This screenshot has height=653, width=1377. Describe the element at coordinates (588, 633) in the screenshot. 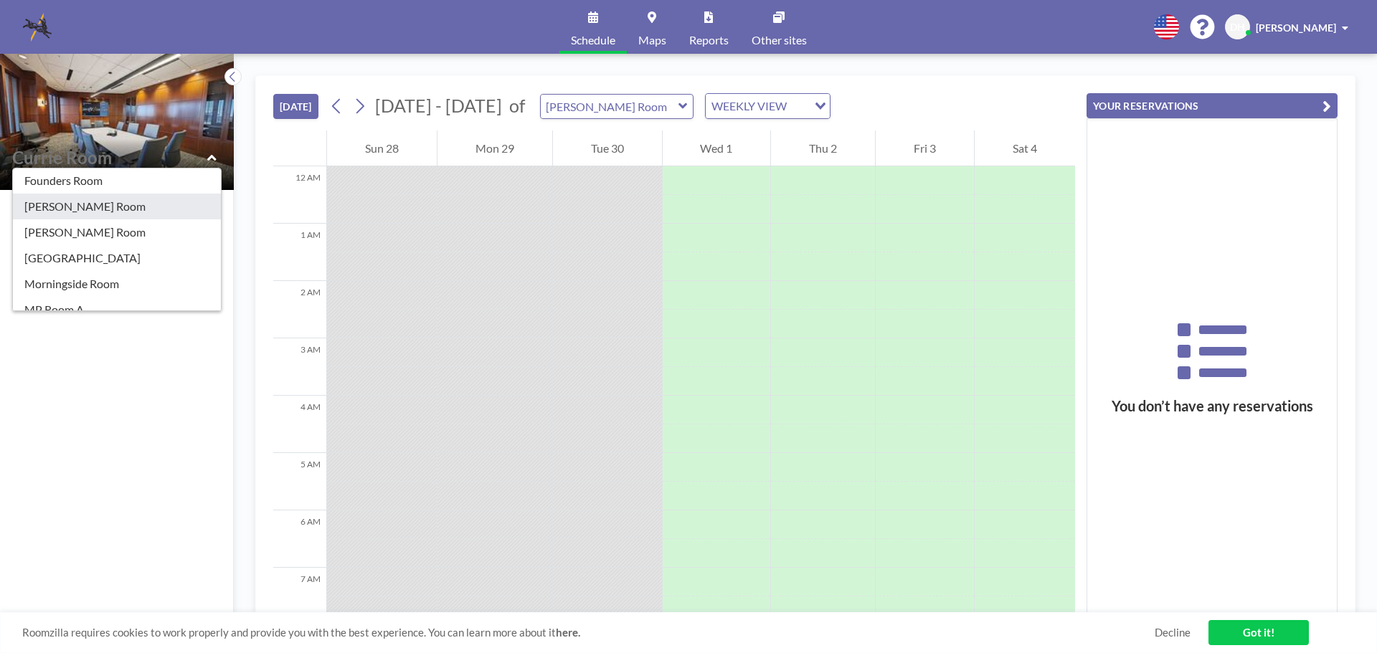

I see `span: Roomzilla requires cookies to work properly and provide you with the best experience. You can lea...` at that location.